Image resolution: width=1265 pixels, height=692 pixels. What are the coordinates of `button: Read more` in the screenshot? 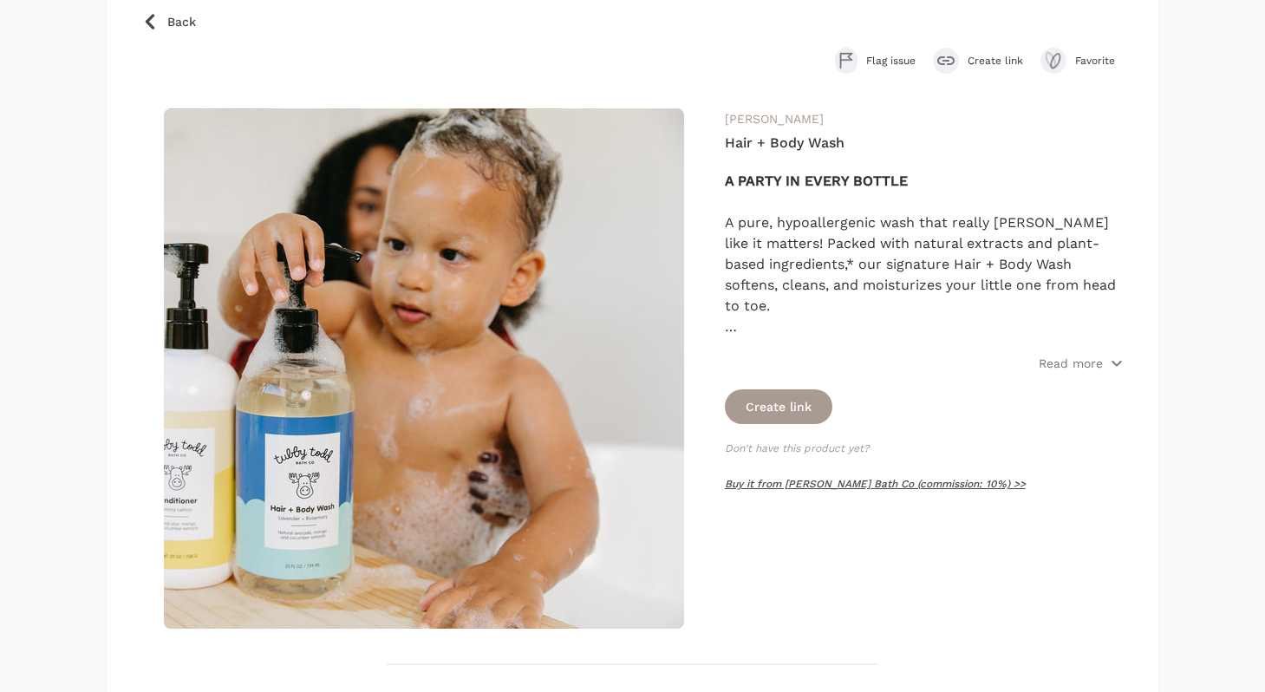 It's located at (1081, 363).